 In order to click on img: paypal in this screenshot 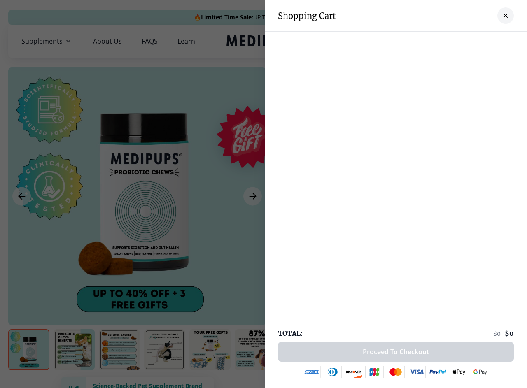, I will do `click(438, 372)`.